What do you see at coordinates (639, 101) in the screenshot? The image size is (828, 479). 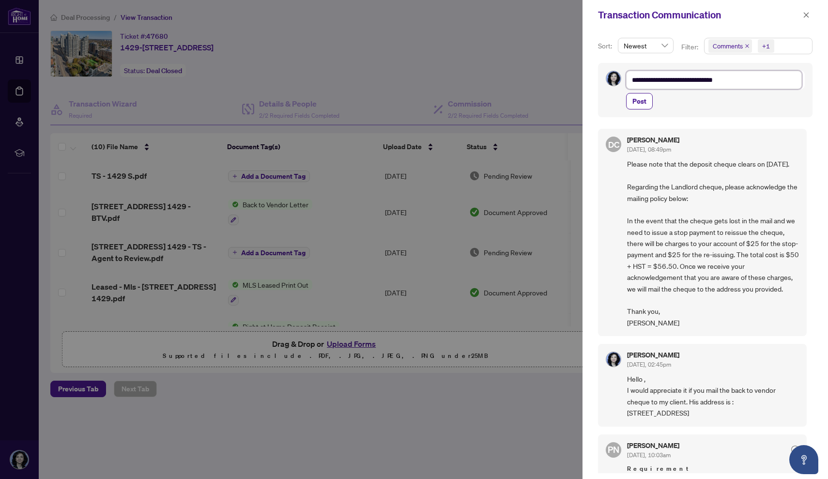 I see `span: Post` at bounding box center [639, 101].